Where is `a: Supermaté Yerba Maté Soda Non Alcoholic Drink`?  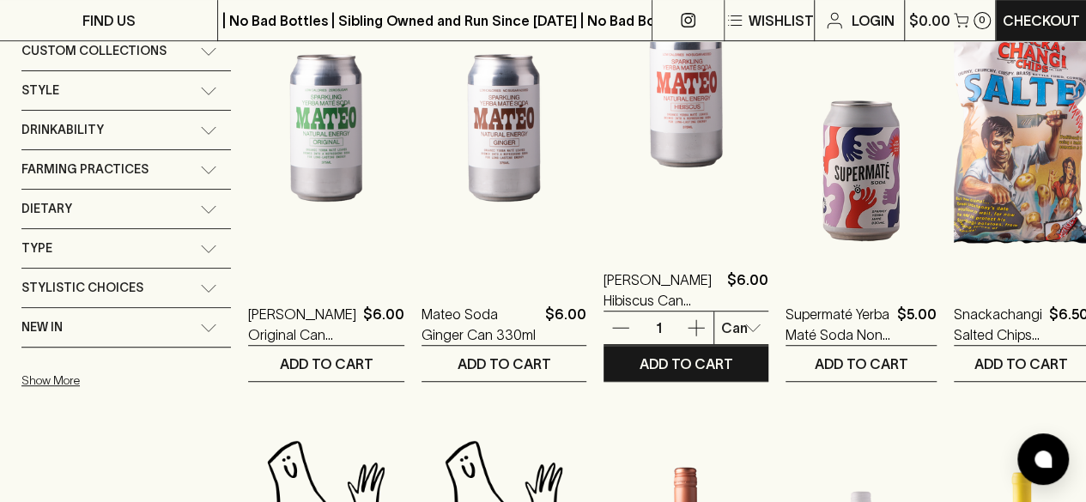
a: Supermaté Yerba Maté Soda Non Alcoholic Drink is located at coordinates (838, 325).